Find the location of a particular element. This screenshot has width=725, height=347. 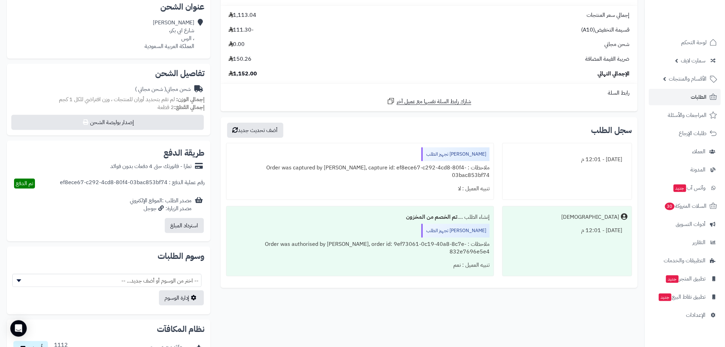

span: تطبيق المتجر is located at coordinates (685, 278).